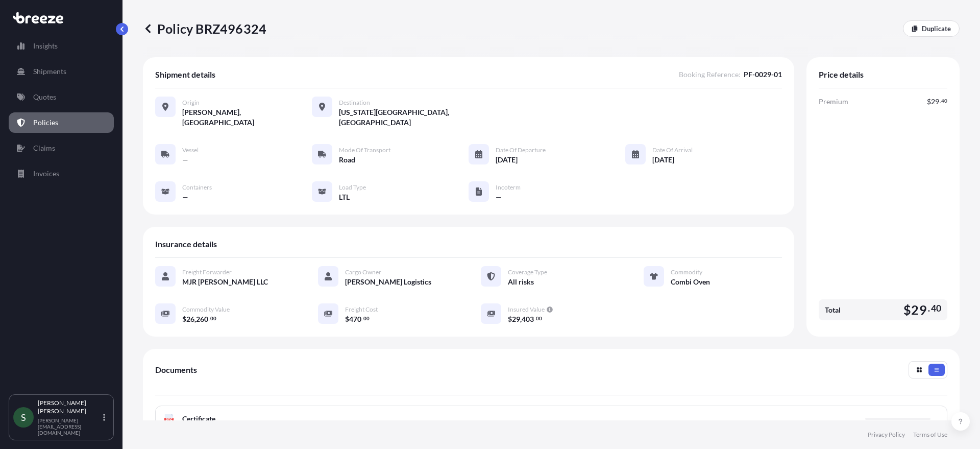  What do you see at coordinates (61, 71) in the screenshot?
I see `a: Shipments` at bounding box center [61, 71].